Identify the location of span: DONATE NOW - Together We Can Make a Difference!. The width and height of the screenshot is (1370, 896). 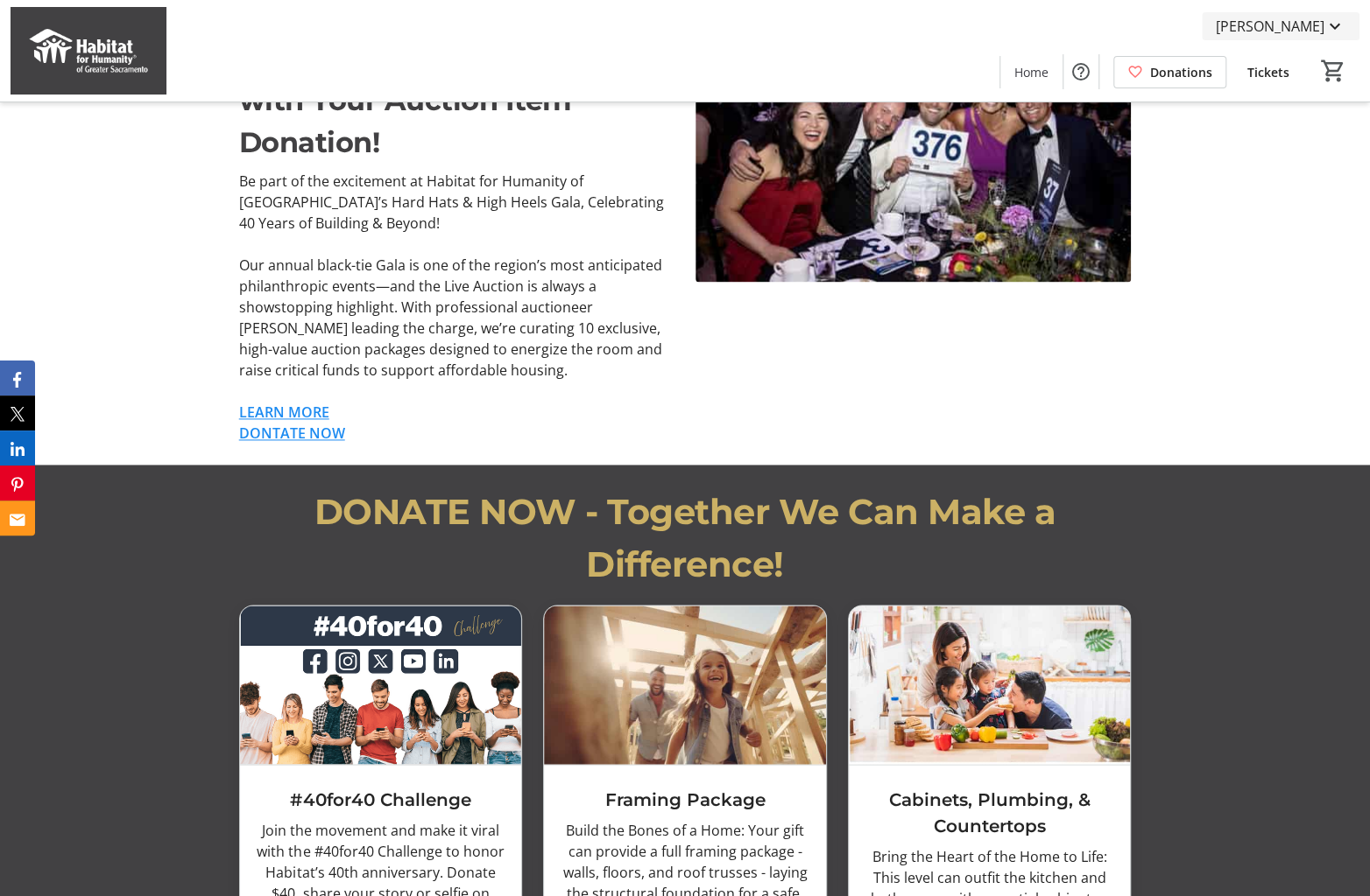
(685, 537).